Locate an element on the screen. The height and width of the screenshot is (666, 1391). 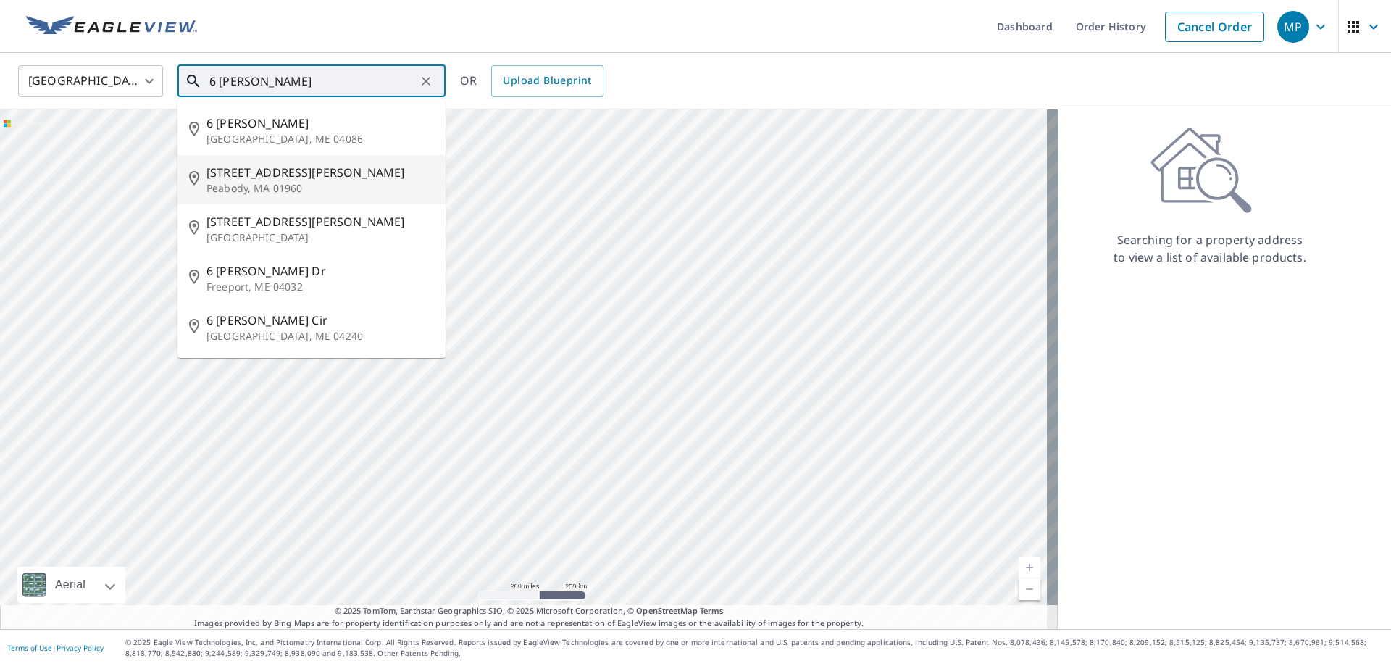
a: Terms of Use is located at coordinates (30, 648).